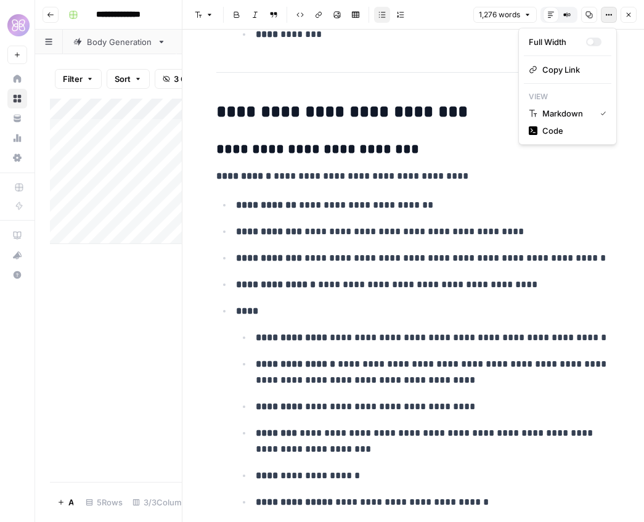 The width and height of the screenshot is (644, 522). Describe the element at coordinates (17, 25) in the screenshot. I see `button: Workspace: HoneyLove` at that location.